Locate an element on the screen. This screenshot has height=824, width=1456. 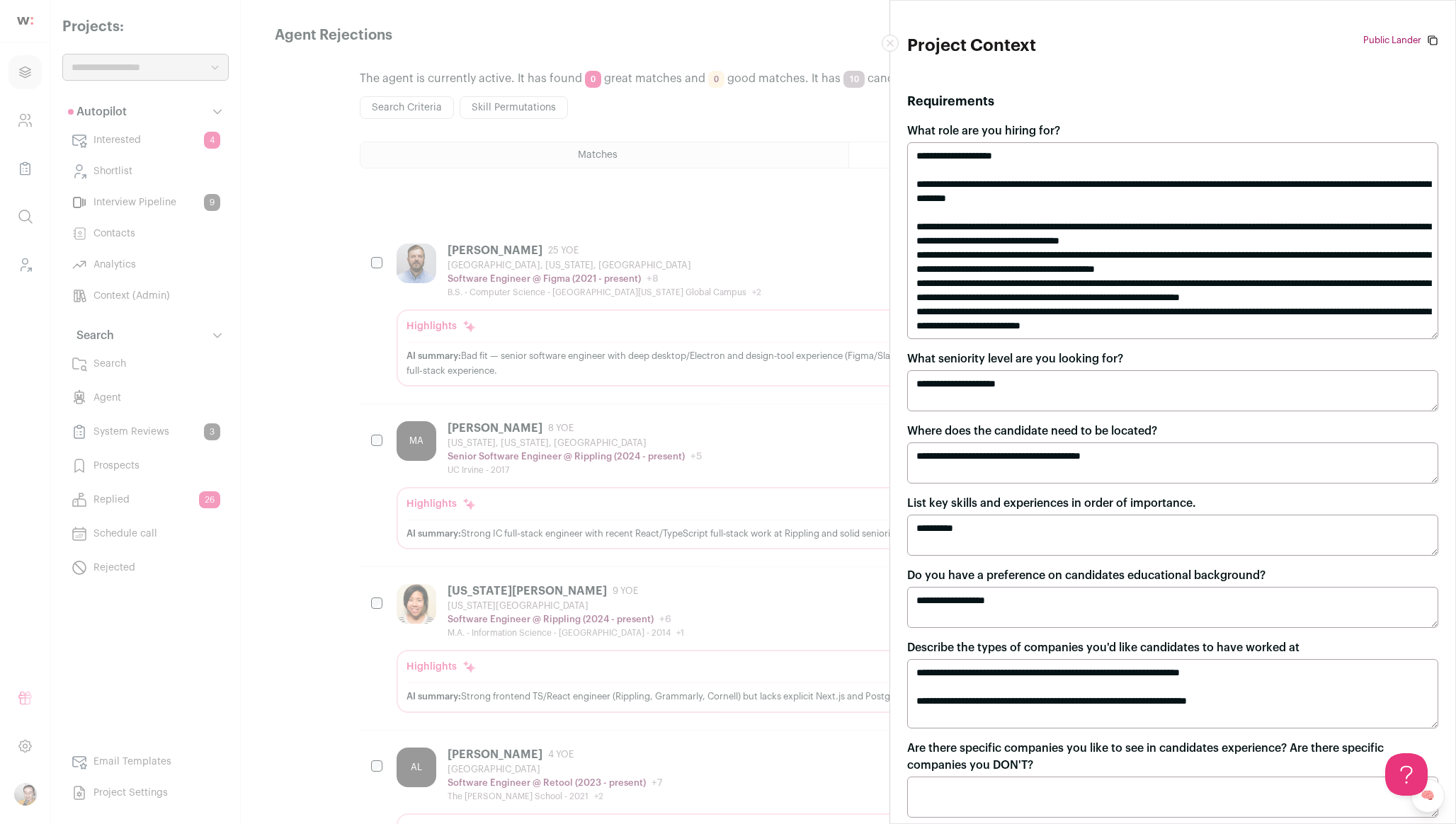
h2: Requirements is located at coordinates (1172, 101).